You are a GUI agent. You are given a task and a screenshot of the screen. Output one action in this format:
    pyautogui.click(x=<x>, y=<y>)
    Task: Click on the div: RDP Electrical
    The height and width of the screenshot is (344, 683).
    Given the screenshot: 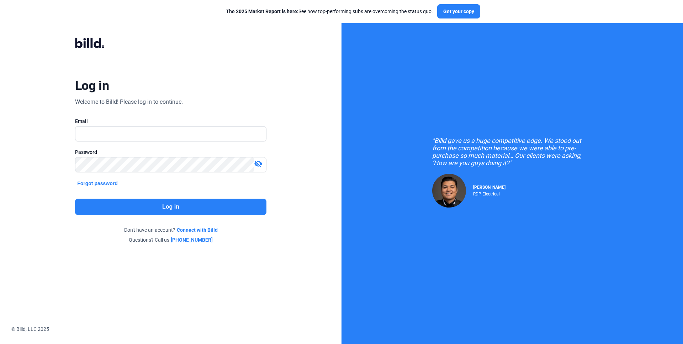 What is the action you would take?
    pyautogui.click(x=489, y=193)
    